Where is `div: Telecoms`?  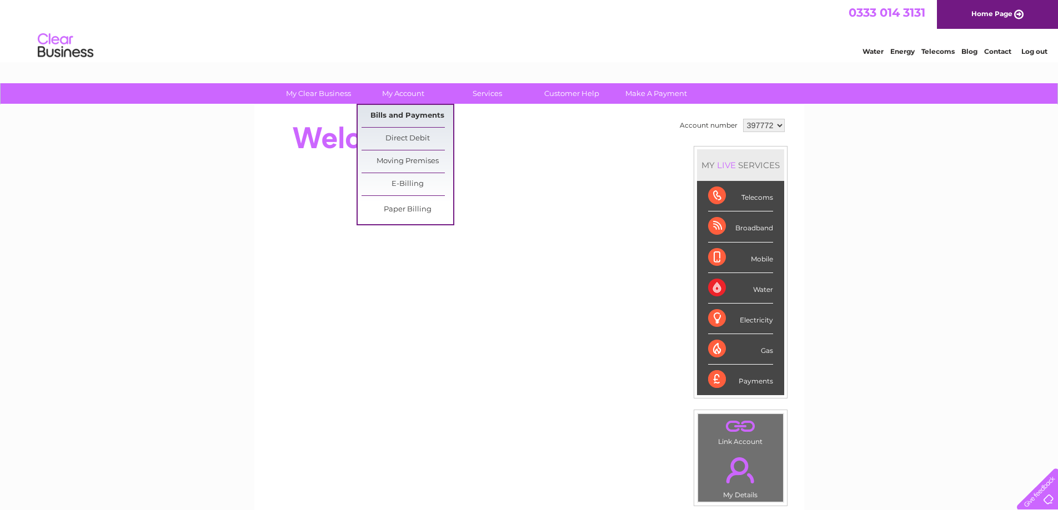 div: Telecoms is located at coordinates (740, 196).